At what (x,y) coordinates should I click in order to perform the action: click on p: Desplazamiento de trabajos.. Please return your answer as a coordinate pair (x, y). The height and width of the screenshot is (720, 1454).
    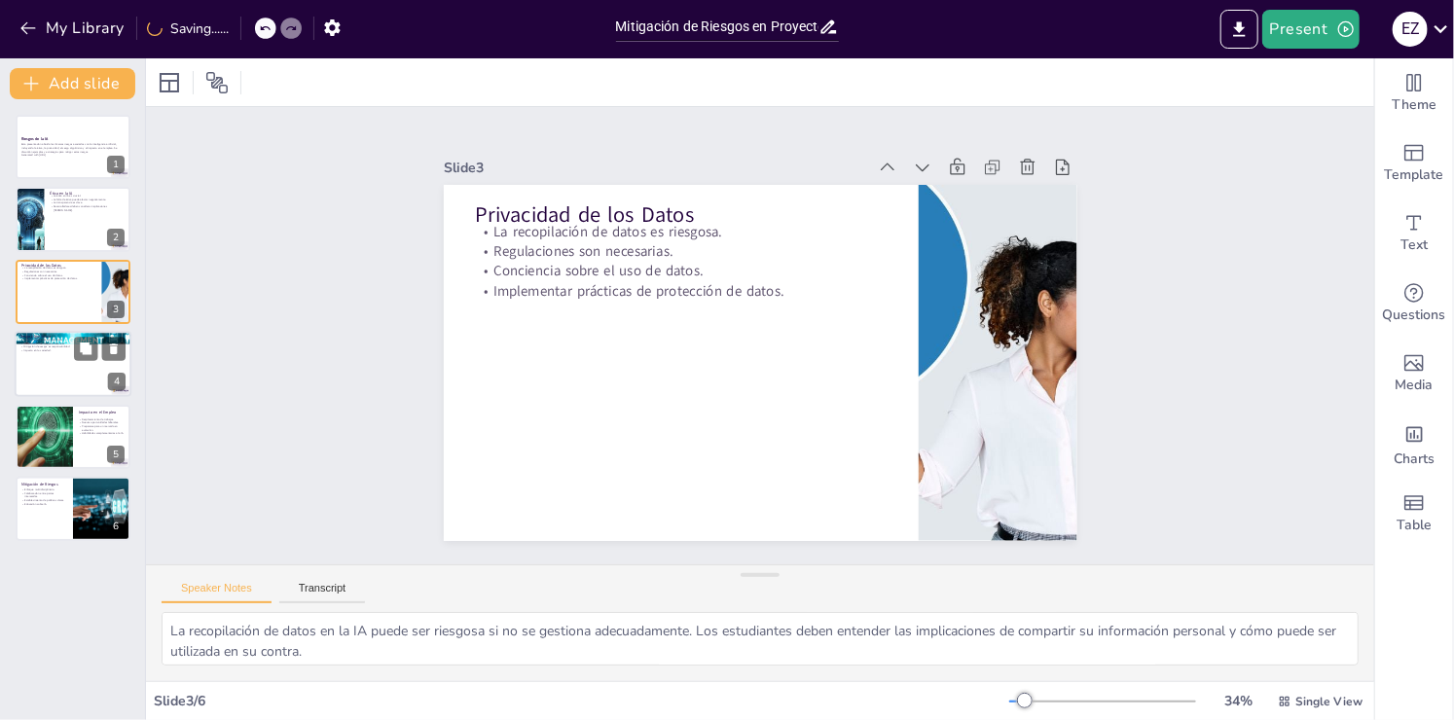
    Looking at the image, I should click on (101, 420).